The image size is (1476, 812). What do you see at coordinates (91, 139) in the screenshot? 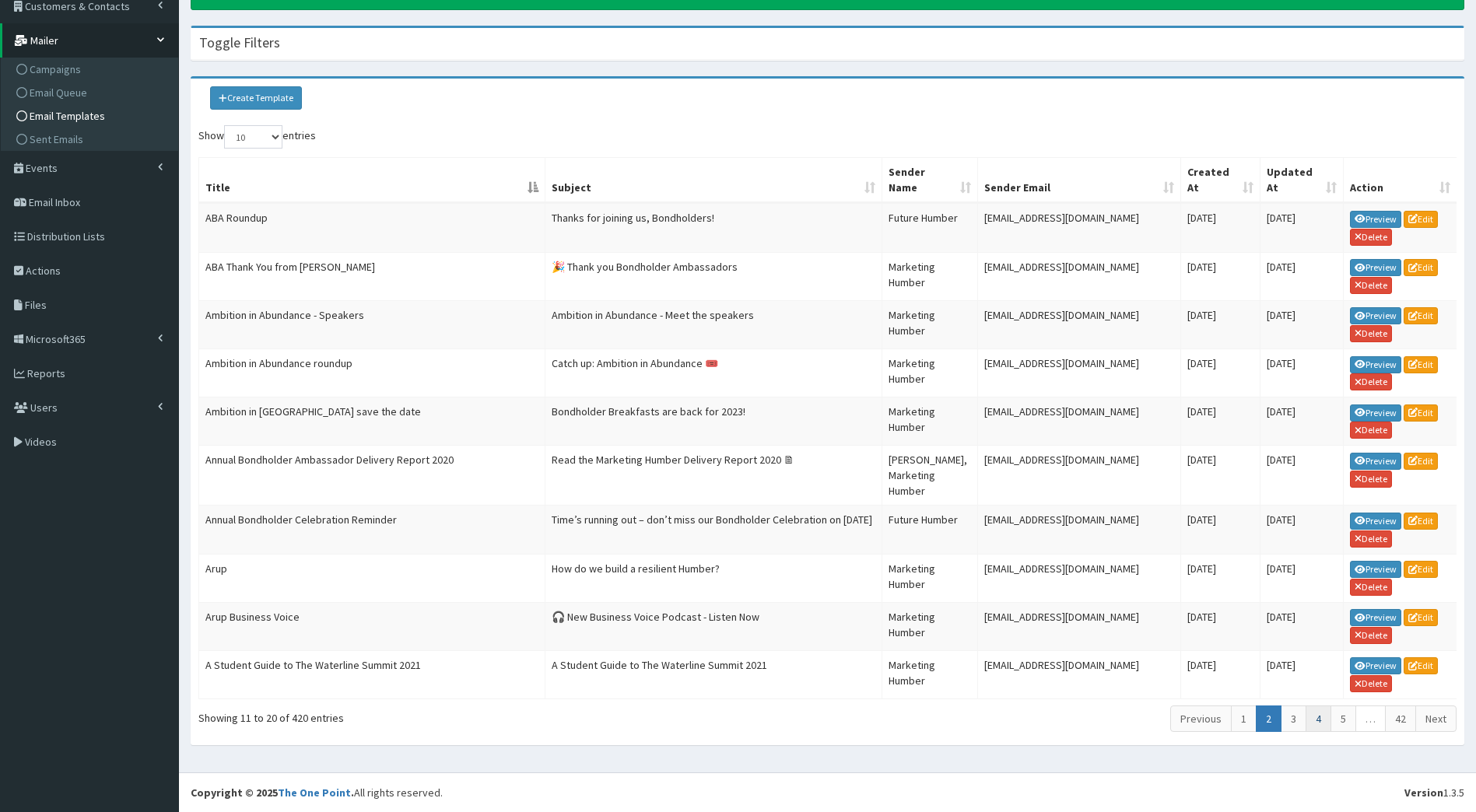
I see `a: Sent Emails` at bounding box center [91, 139].